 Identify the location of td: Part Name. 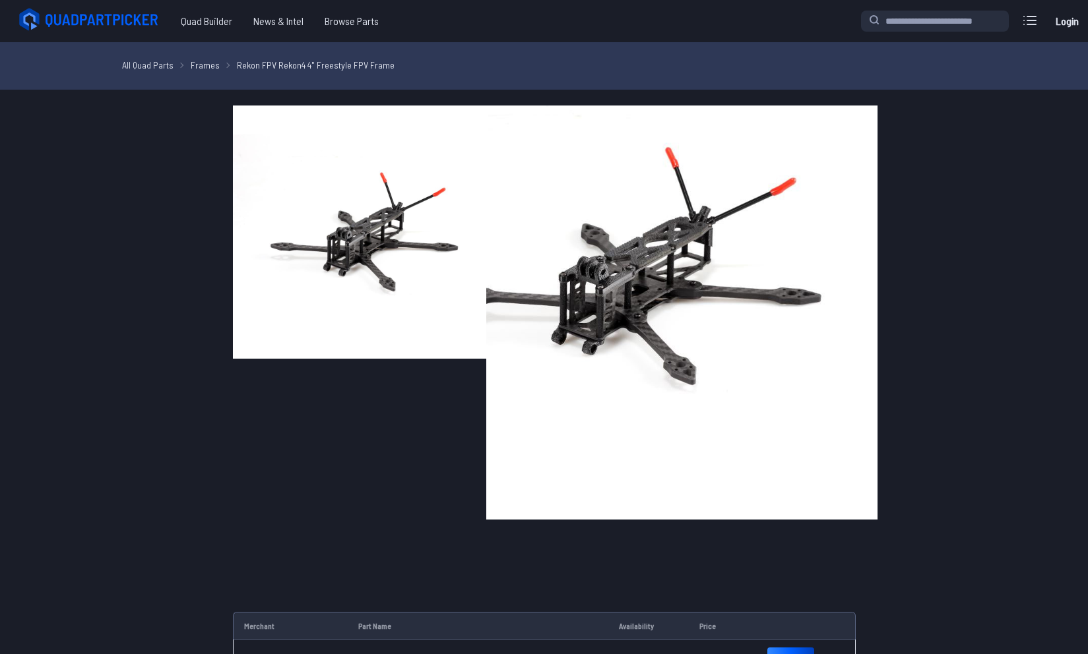
(478, 626).